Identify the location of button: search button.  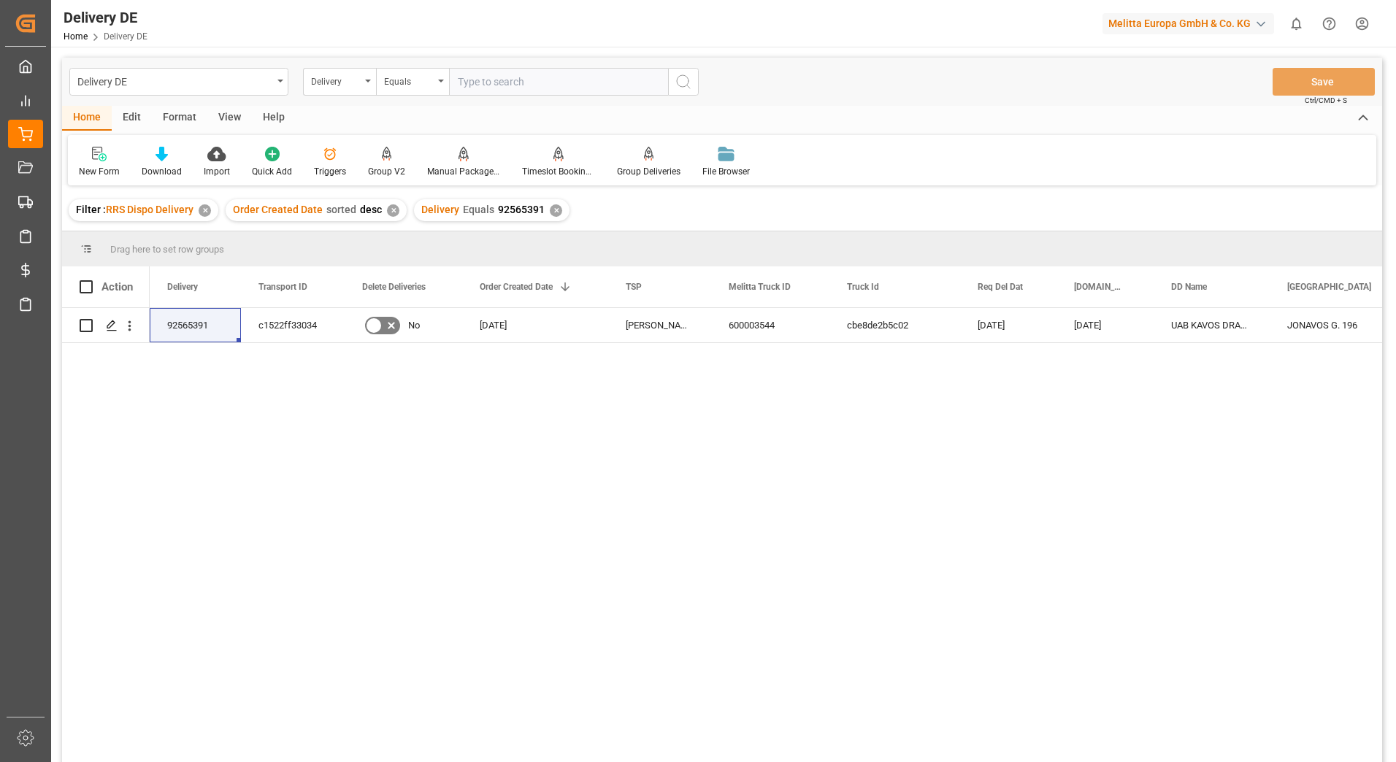
(683, 82).